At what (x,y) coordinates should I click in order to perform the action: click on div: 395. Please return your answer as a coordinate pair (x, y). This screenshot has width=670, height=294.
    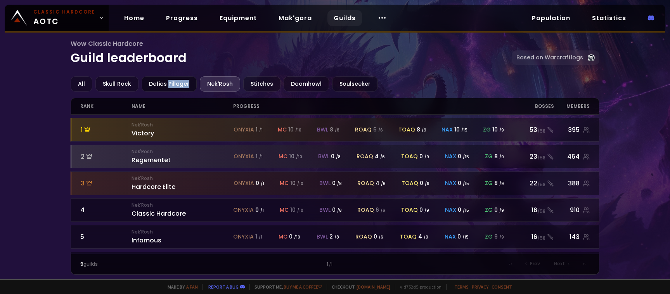
    Looking at the image, I should click on (572, 130).